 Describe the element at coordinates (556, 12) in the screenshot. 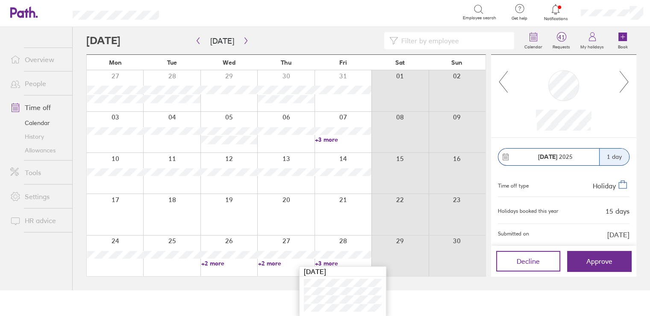

I see `a: Notifications` at that location.